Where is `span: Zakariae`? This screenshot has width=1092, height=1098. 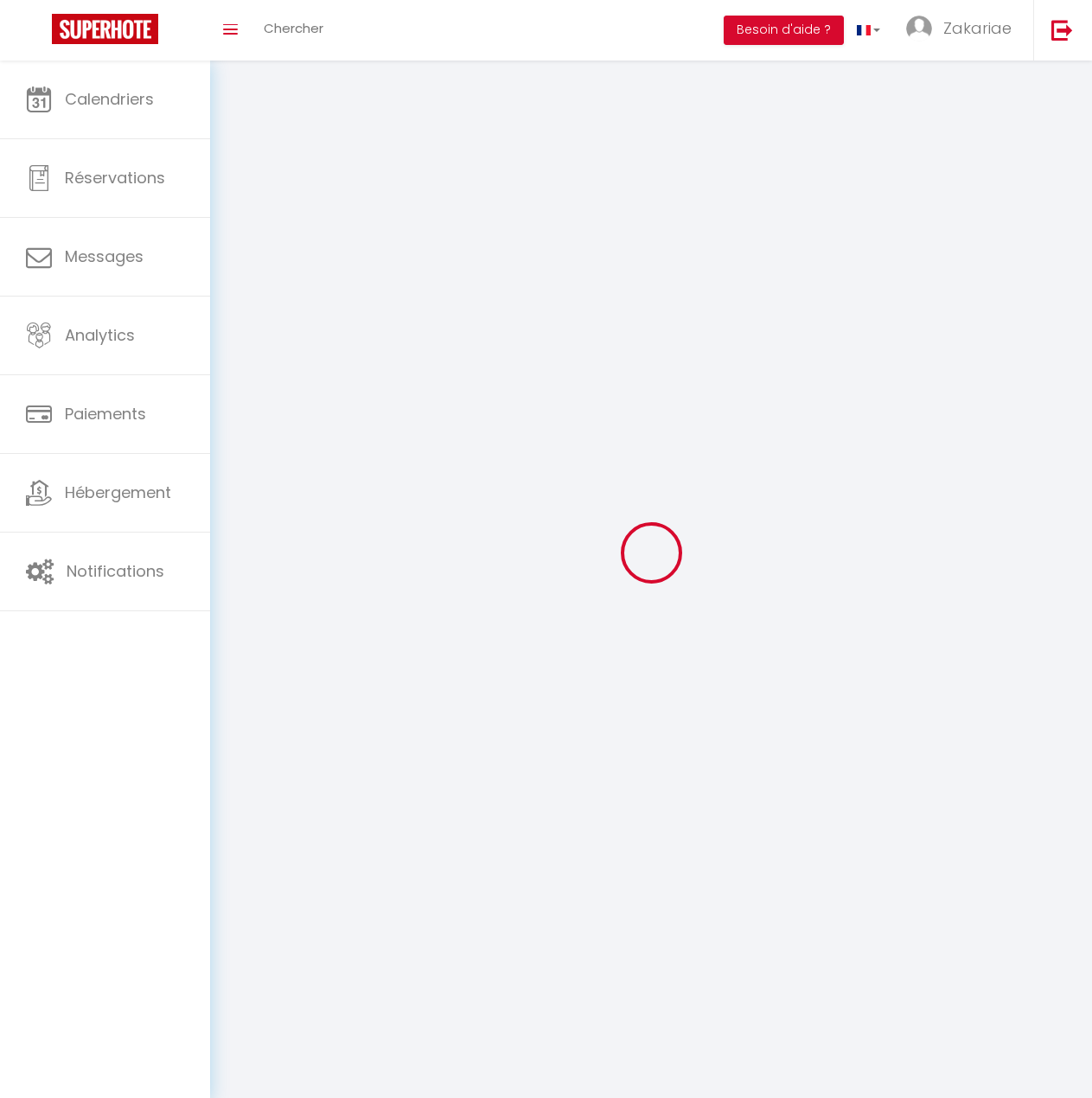
span: Zakariae is located at coordinates (977, 28).